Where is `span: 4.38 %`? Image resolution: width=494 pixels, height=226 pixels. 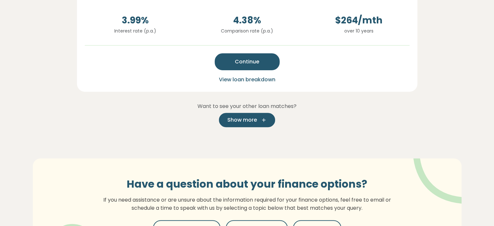
span: 4.38 % is located at coordinates (247, 20).